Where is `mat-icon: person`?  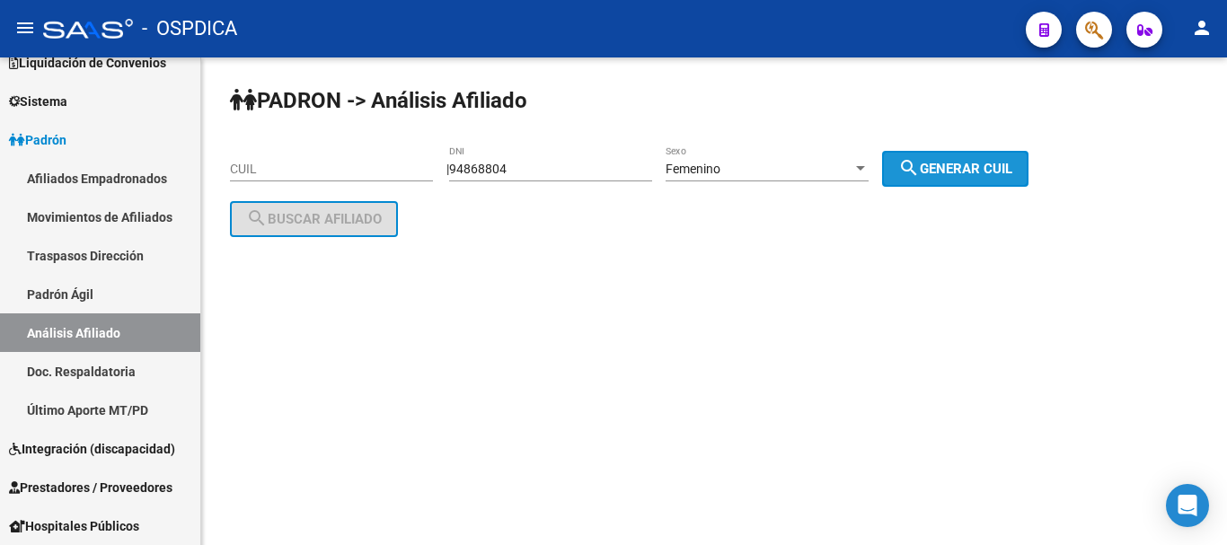 mat-icon: person is located at coordinates (1202, 28).